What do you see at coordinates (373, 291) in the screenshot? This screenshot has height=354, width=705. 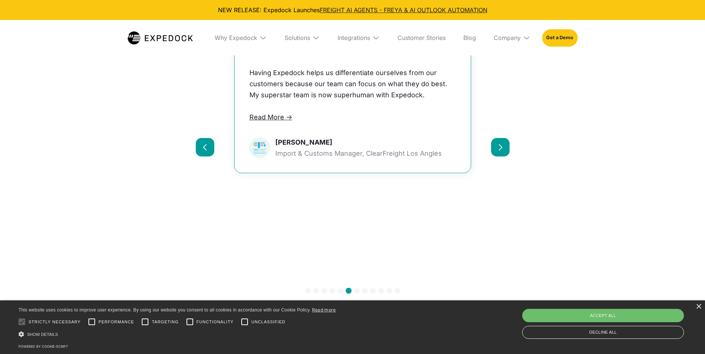 I see `div: Show slide 9 of 12` at bounding box center [373, 291].